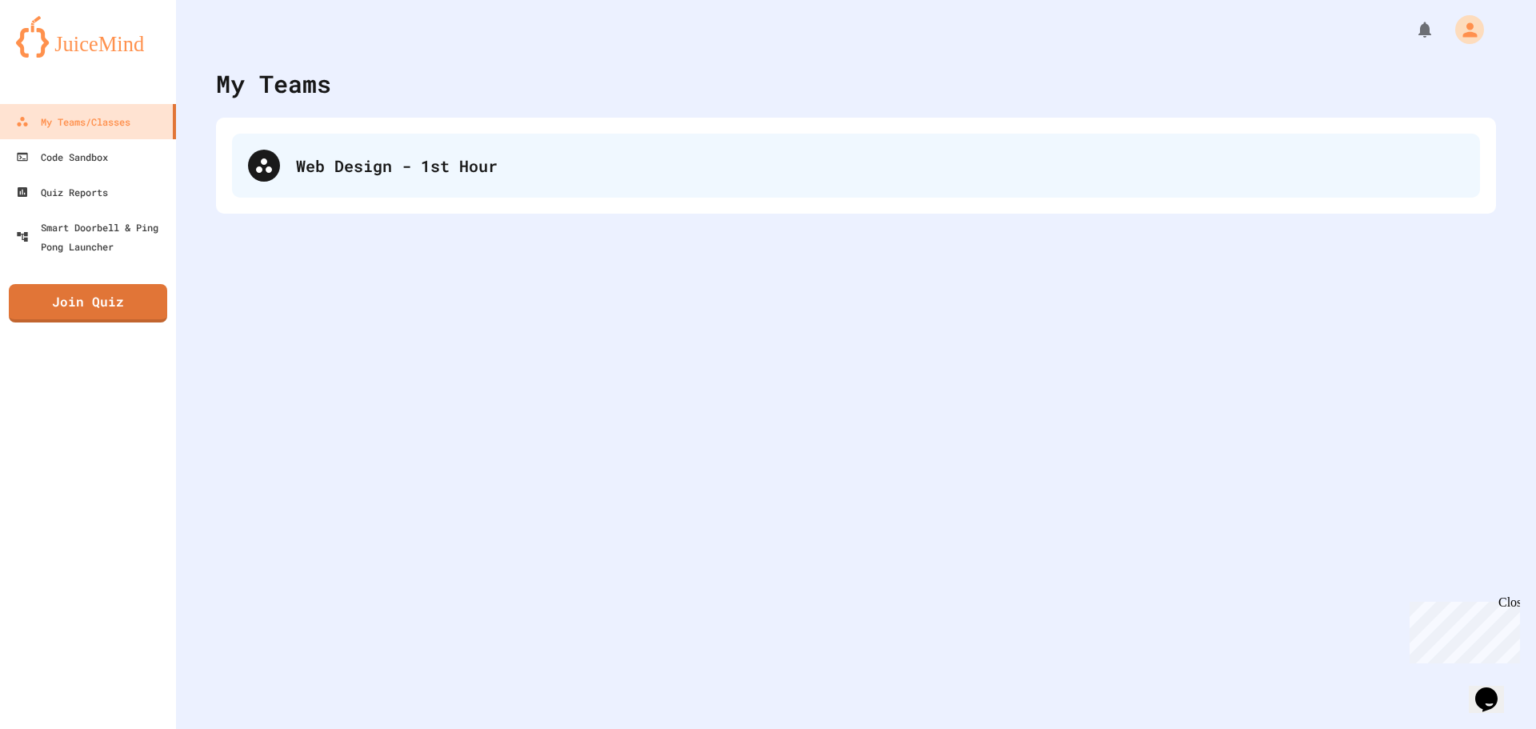 This screenshot has width=1536, height=729. What do you see at coordinates (93, 237) in the screenshot?
I see `div: Smart Doorbell & Ping Pong Launcher` at bounding box center [93, 237].